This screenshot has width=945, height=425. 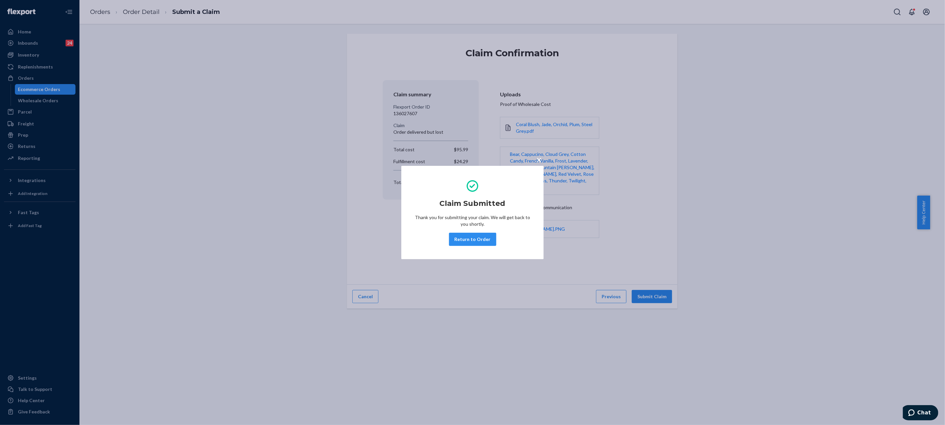 I want to click on h2: Claim Submitted, so click(x=472, y=204).